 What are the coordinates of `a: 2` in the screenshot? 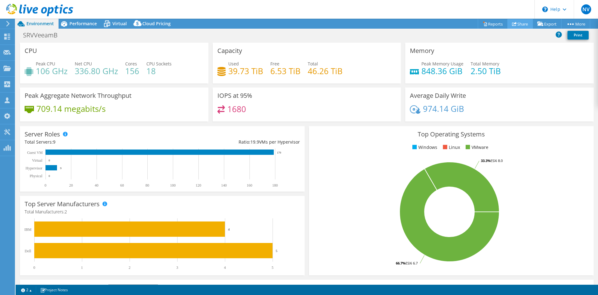 It's located at (26, 290).